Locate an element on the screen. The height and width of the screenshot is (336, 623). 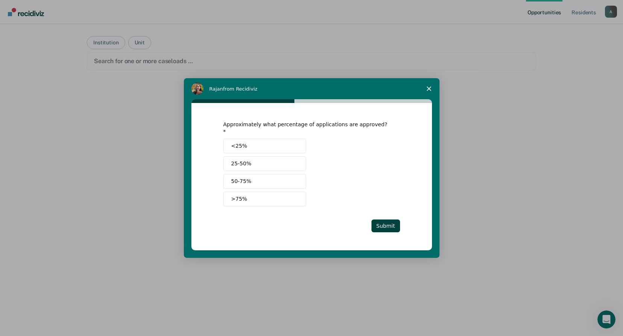
button: >75% is located at coordinates (265, 199).